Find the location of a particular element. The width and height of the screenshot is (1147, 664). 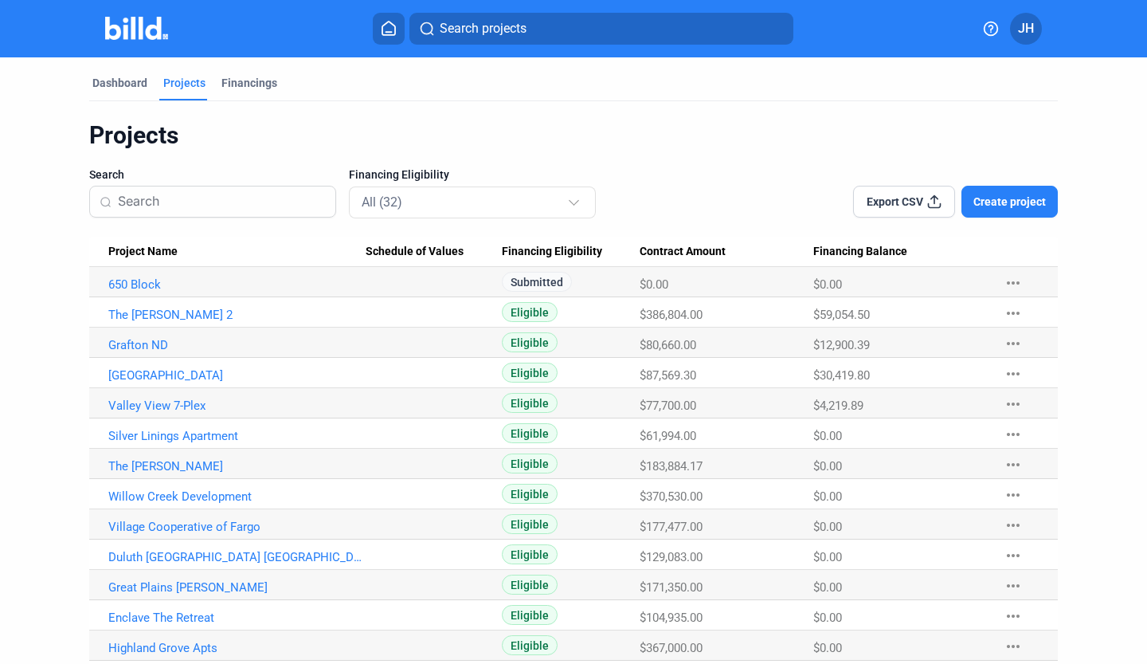

div: Dashboard is located at coordinates (120, 83).